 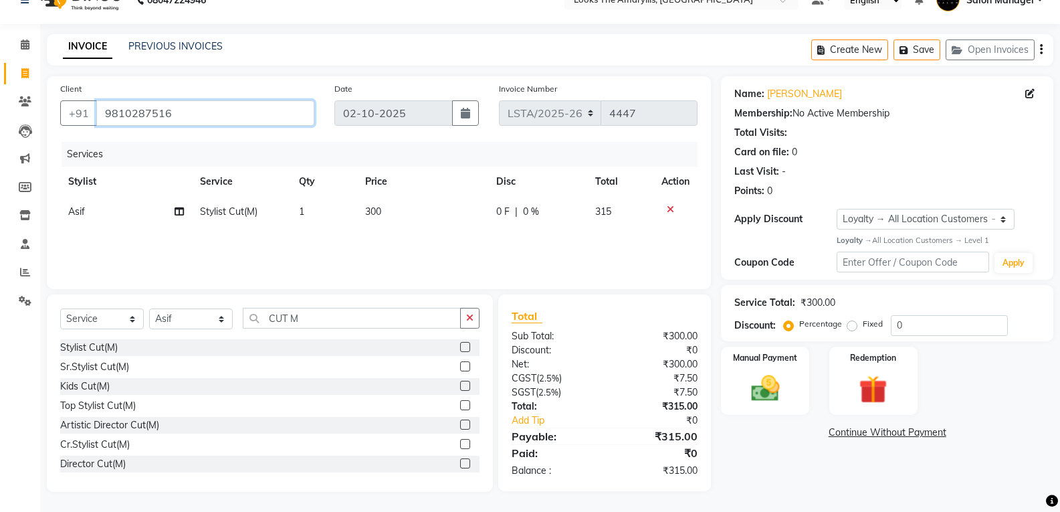 I want to click on a: Add Tip, so click(x=562, y=420).